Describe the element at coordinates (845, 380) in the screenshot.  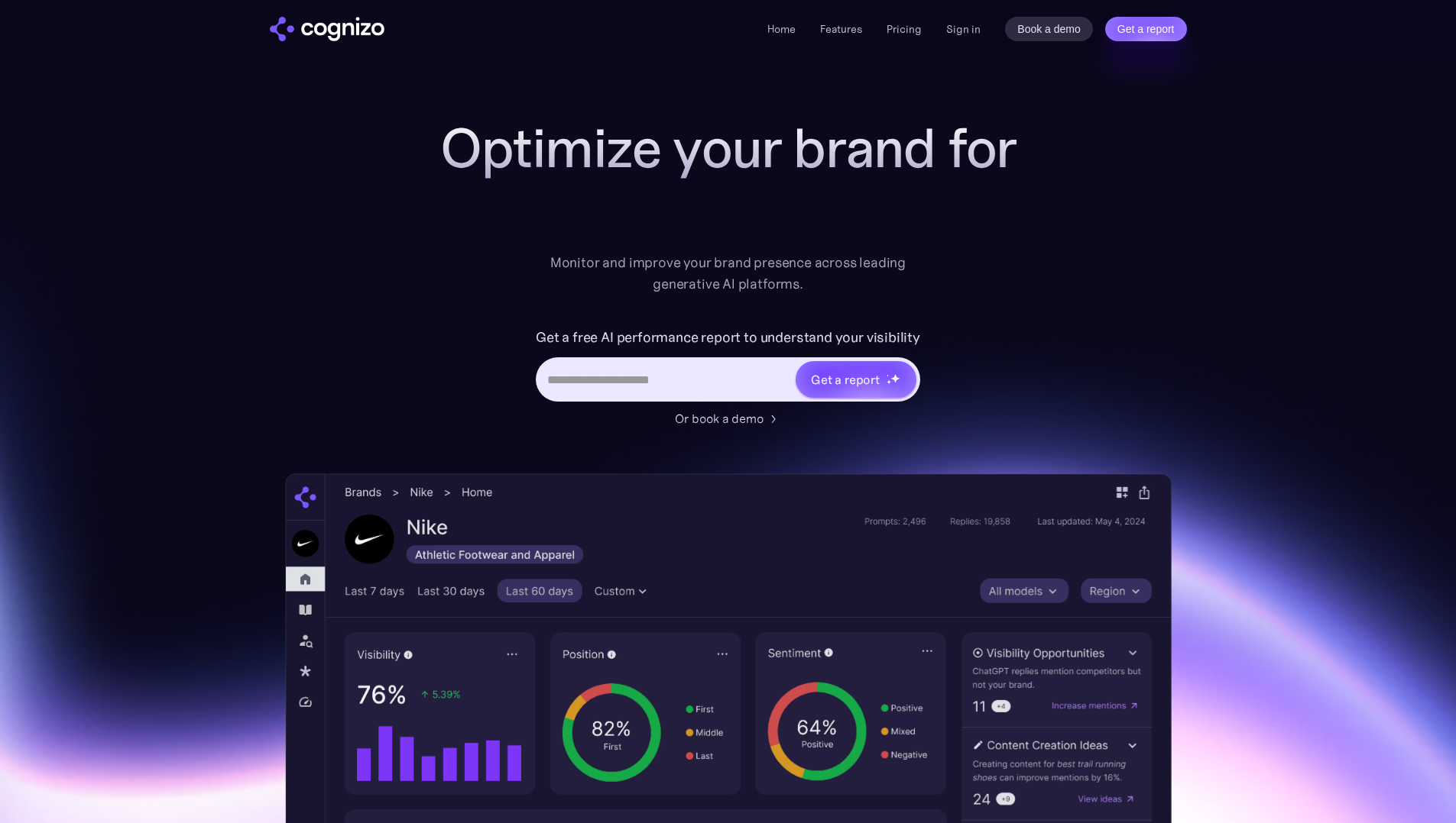
I see `div: Get a report` at that location.